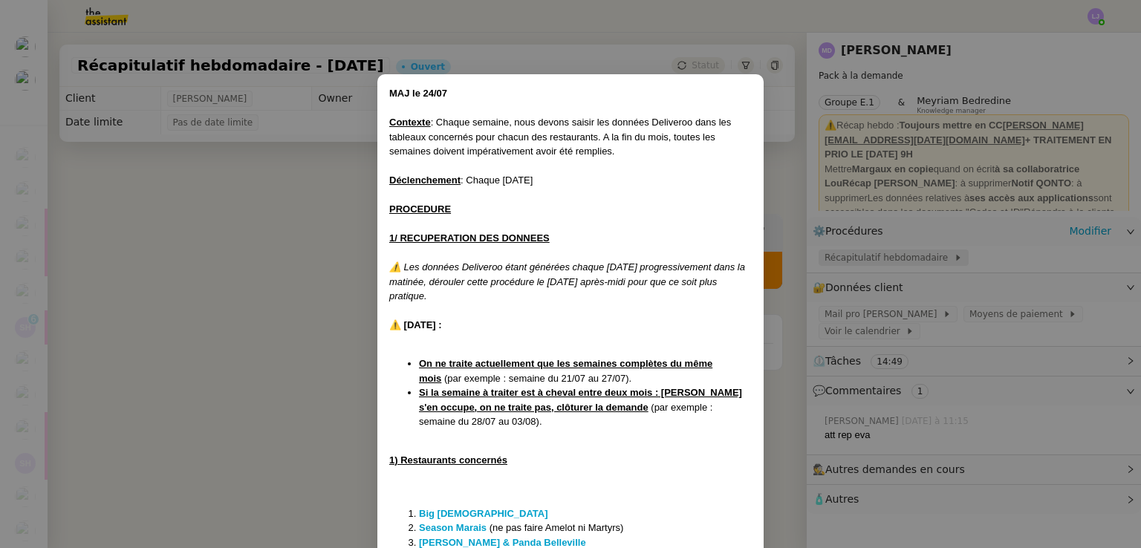 The width and height of the screenshot is (1141, 548). What do you see at coordinates (452, 527) in the screenshot?
I see `strong: Season Marais` at bounding box center [452, 527].